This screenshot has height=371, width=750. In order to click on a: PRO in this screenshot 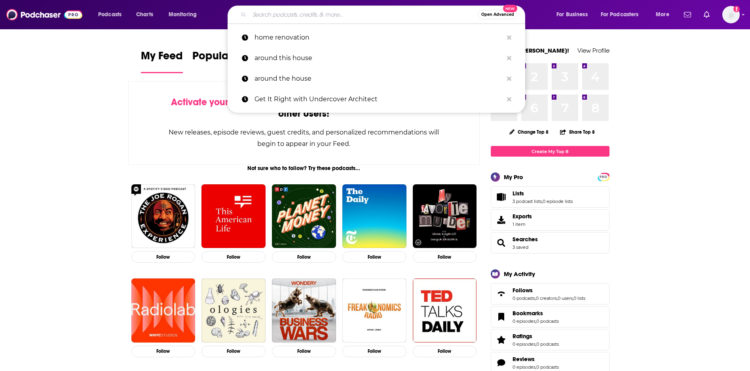, I will do `click(603, 176)`.